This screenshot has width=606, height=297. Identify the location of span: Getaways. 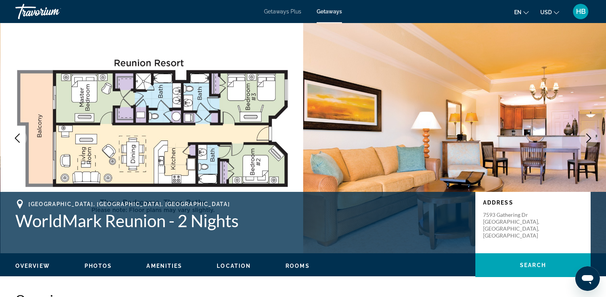
(329, 12).